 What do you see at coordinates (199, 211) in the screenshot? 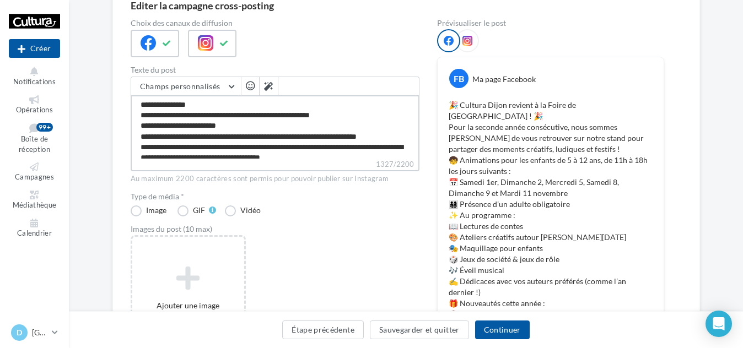
I see `div: GIF` at bounding box center [199, 211].